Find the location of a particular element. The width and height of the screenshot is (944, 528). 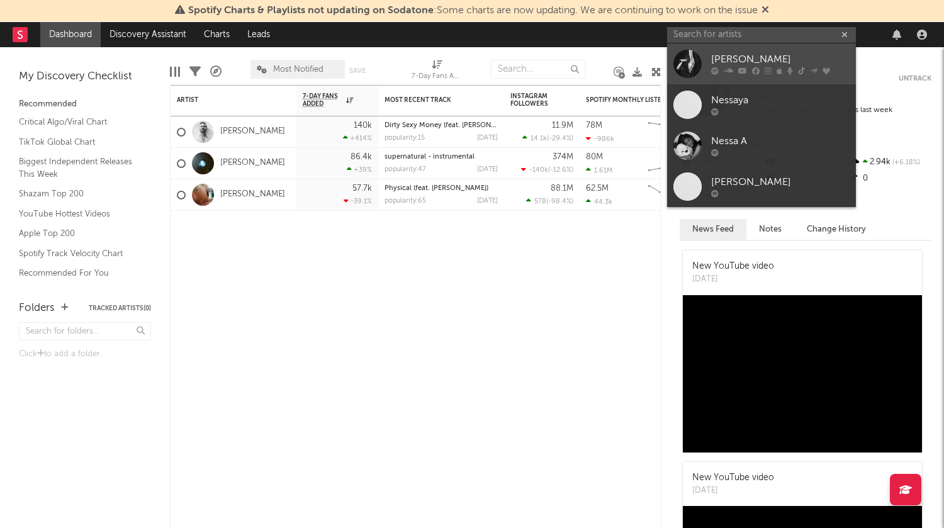

div: +414 % is located at coordinates (357, 138).